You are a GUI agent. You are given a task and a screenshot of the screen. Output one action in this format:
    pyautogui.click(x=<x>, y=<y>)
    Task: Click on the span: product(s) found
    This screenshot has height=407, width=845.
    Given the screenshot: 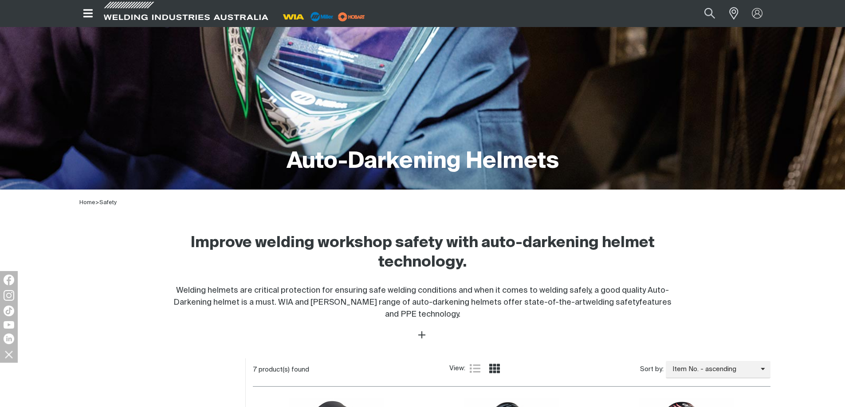 What is the action you would take?
    pyautogui.click(x=284, y=370)
    